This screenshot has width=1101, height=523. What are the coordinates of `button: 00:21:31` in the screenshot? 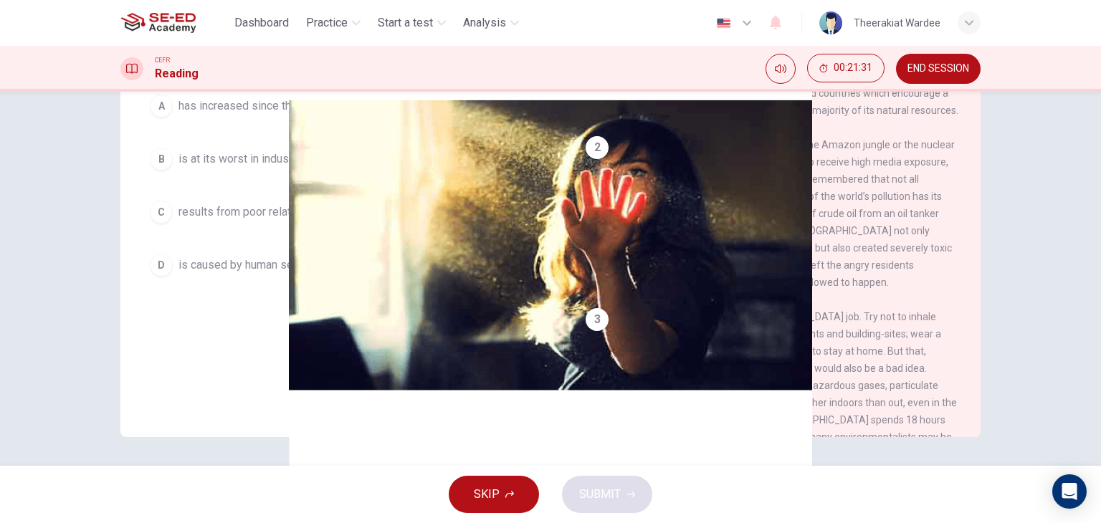 It's located at (845, 68).